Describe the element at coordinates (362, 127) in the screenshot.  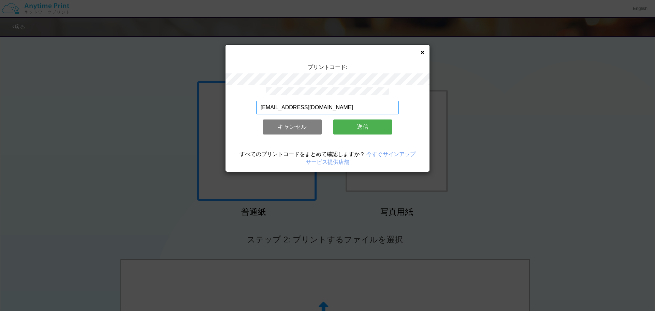
I see `button: 送信` at that location.